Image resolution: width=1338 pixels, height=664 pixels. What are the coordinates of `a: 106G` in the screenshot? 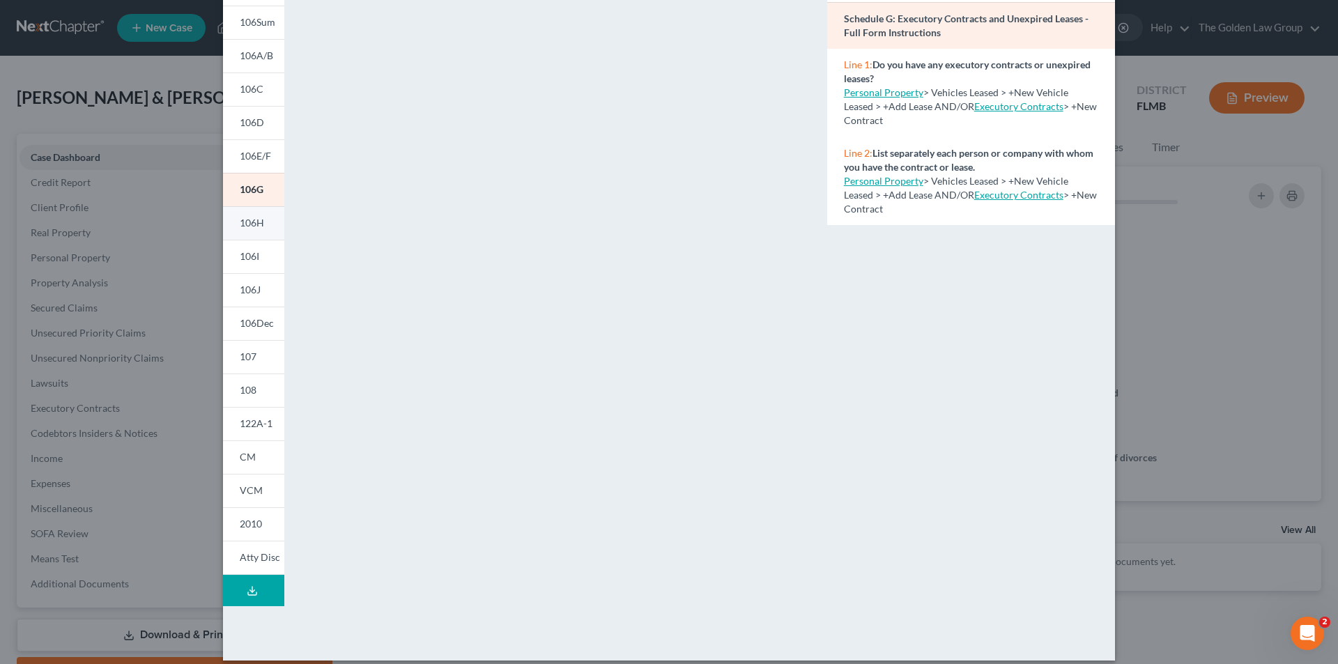 It's located at (254, 190).